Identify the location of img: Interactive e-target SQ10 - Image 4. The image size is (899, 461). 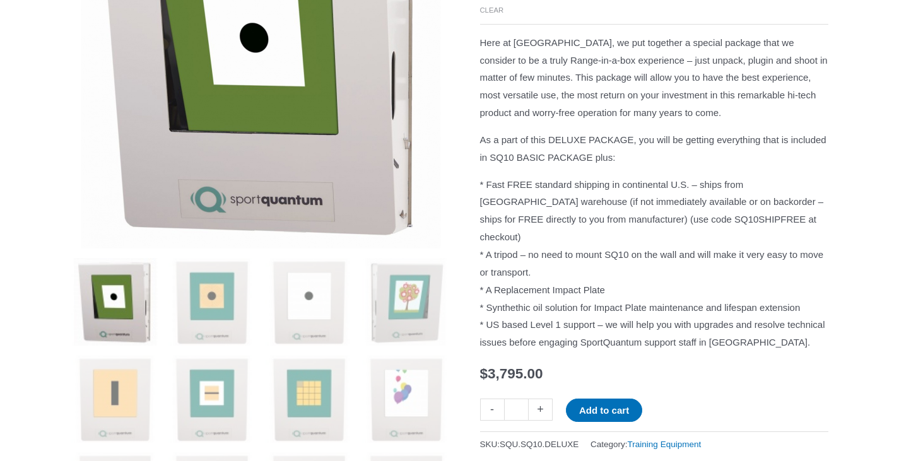
(406, 302).